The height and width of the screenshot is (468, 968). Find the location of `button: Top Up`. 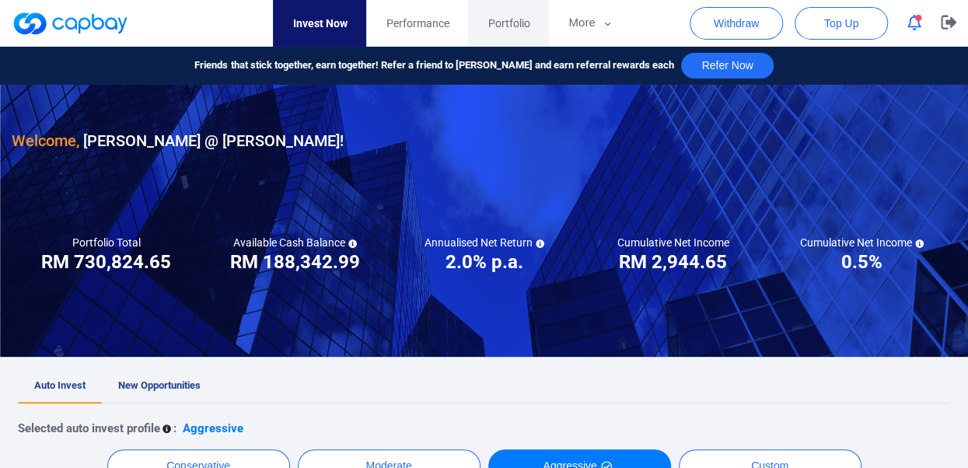

button: Top Up is located at coordinates (841, 23).